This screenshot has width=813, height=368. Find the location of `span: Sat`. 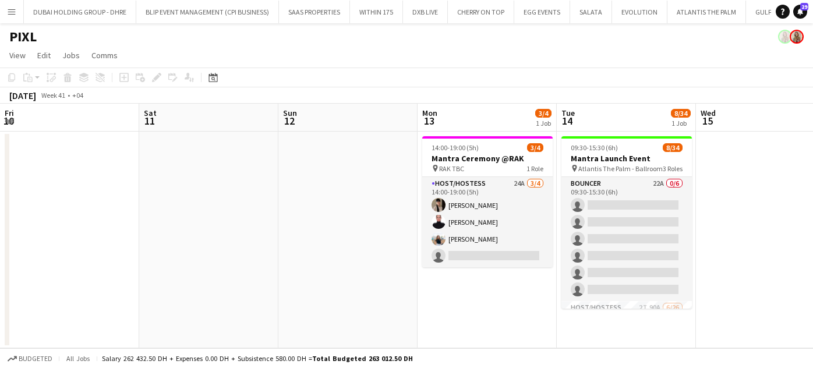

span: Sat is located at coordinates (150, 113).